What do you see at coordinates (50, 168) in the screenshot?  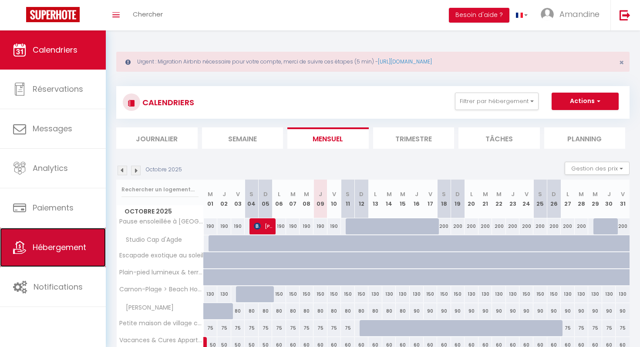 I see `span: Analytics` at bounding box center [50, 168].